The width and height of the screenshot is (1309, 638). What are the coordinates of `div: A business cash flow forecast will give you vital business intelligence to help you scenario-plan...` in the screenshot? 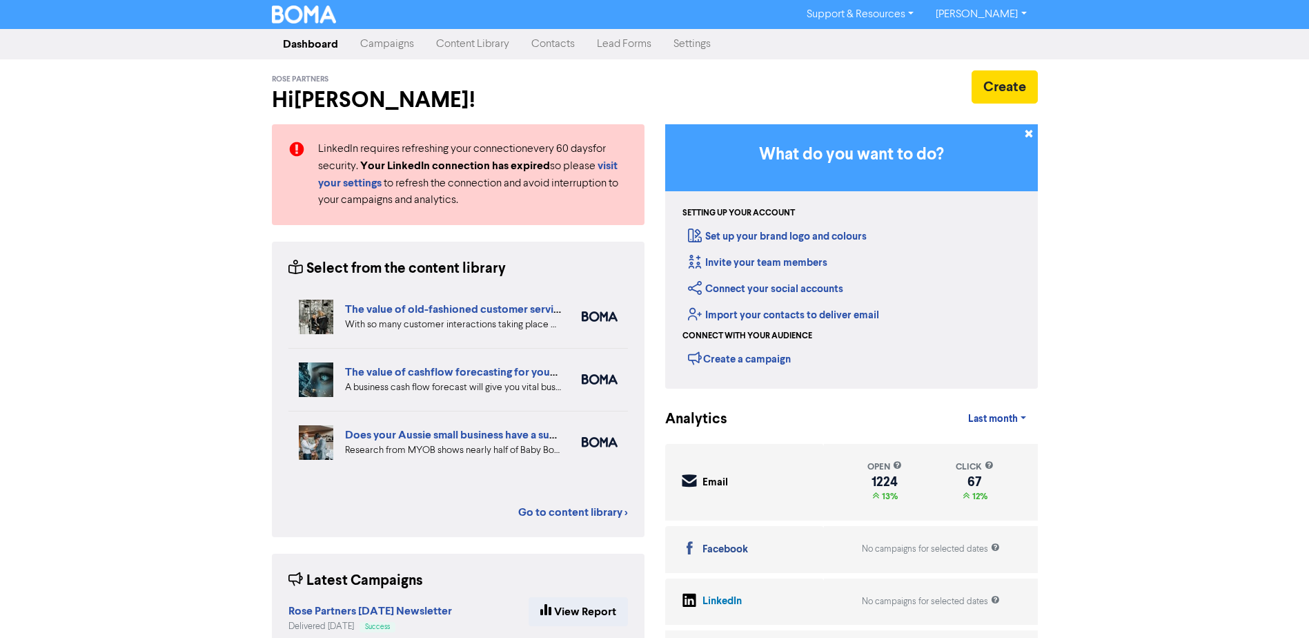 It's located at (453, 387).